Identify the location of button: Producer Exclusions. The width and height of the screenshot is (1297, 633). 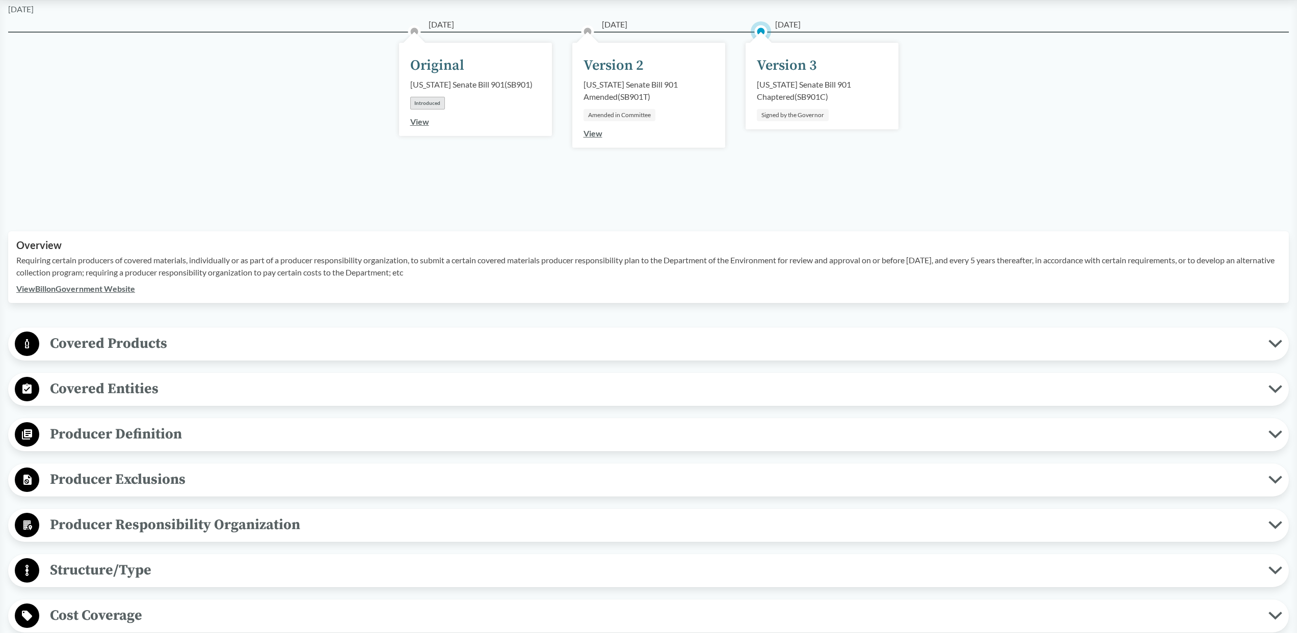
(648, 480).